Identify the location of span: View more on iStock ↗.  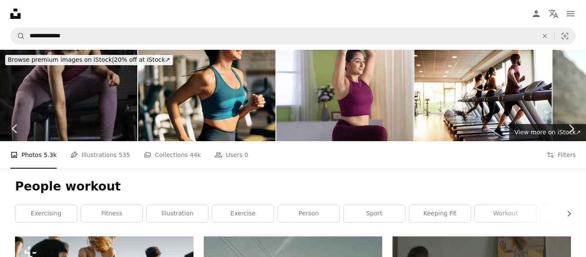
(547, 132).